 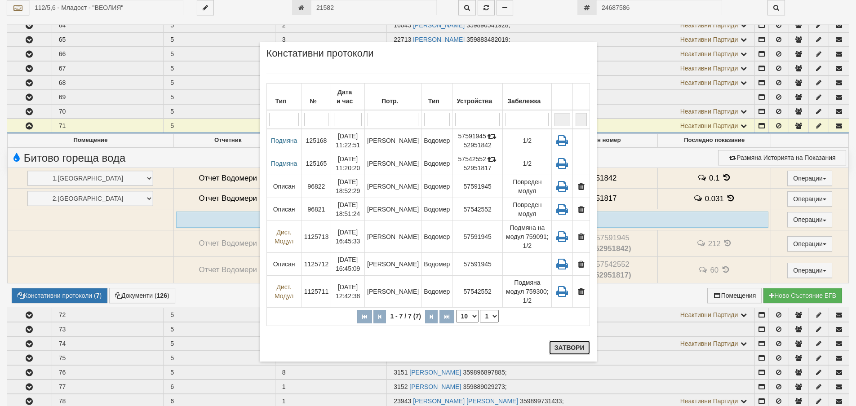 What do you see at coordinates (527, 101) in the screenshot?
I see `div: Забележка` at bounding box center [527, 101].